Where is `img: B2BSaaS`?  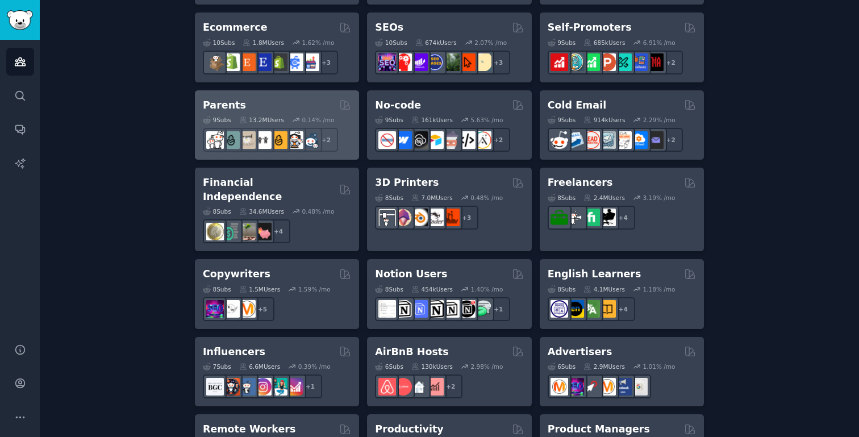 img: B2BSaaS is located at coordinates (638, 140).